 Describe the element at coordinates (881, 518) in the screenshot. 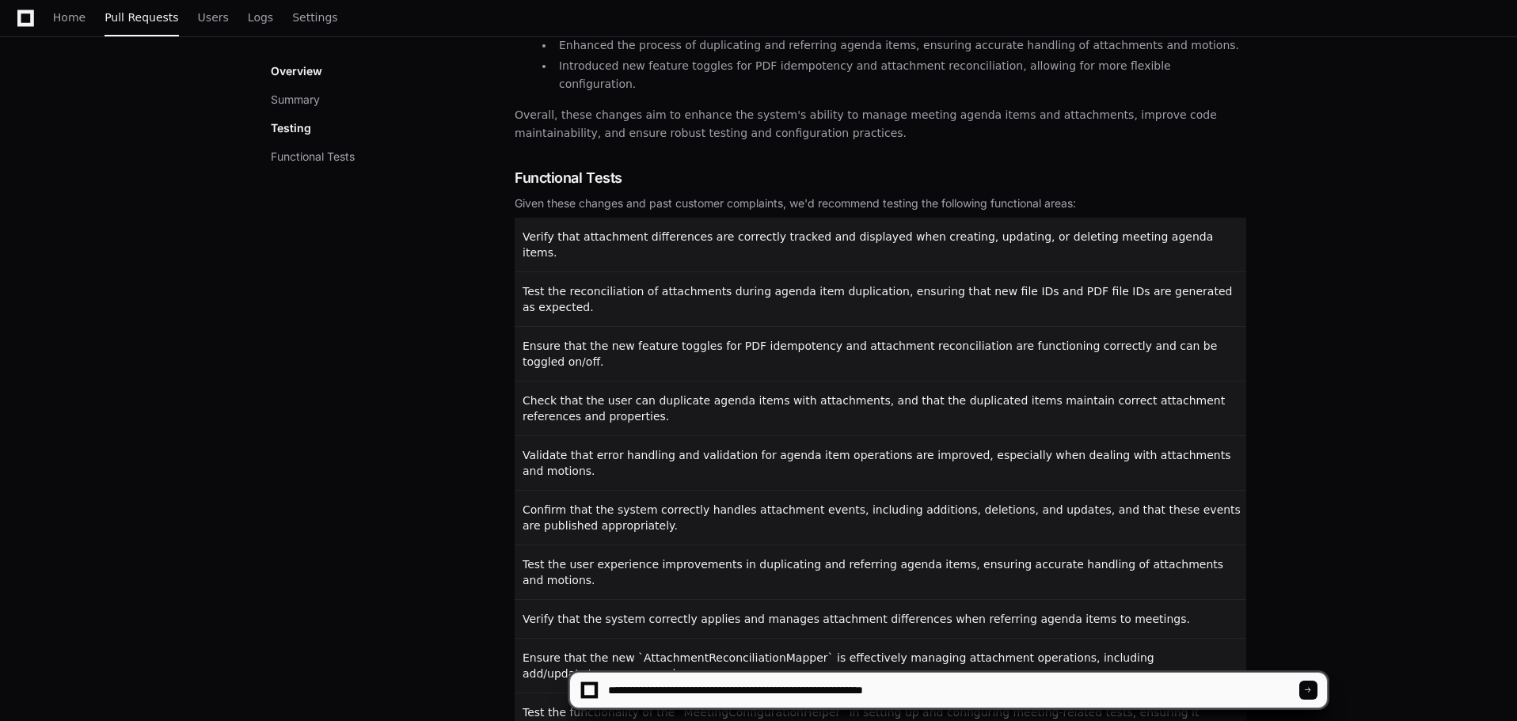

I see `span: Confirm that the system correctly handles attachment events, including additions, deletions, and ...` at that location.